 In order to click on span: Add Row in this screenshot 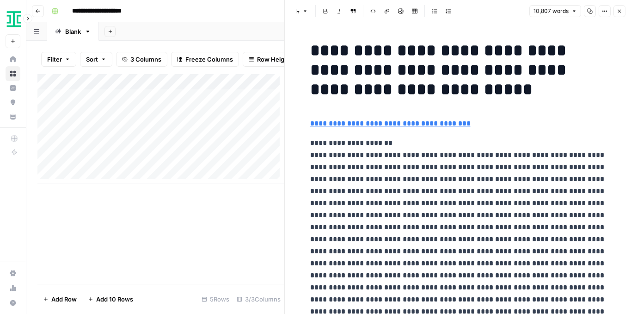, I will do `click(64, 299)`.